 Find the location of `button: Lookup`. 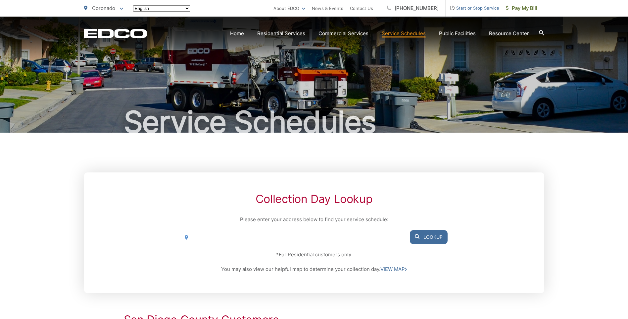

button: Lookup is located at coordinates (429, 237).